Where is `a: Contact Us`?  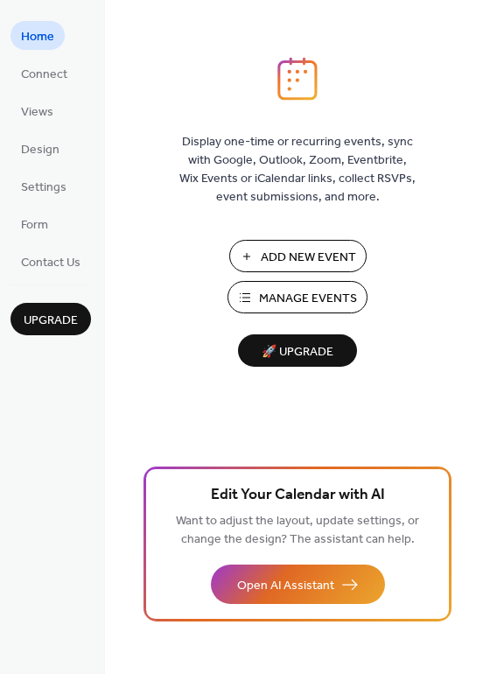
a: Contact Us is located at coordinates (51, 261).